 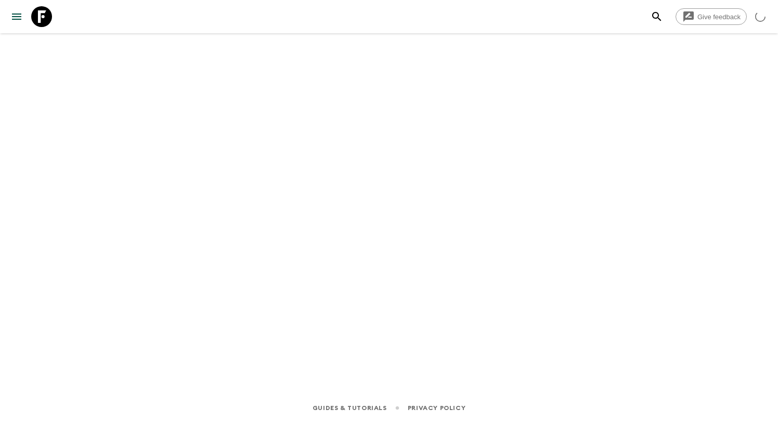 I want to click on button: search adventures, so click(x=657, y=17).